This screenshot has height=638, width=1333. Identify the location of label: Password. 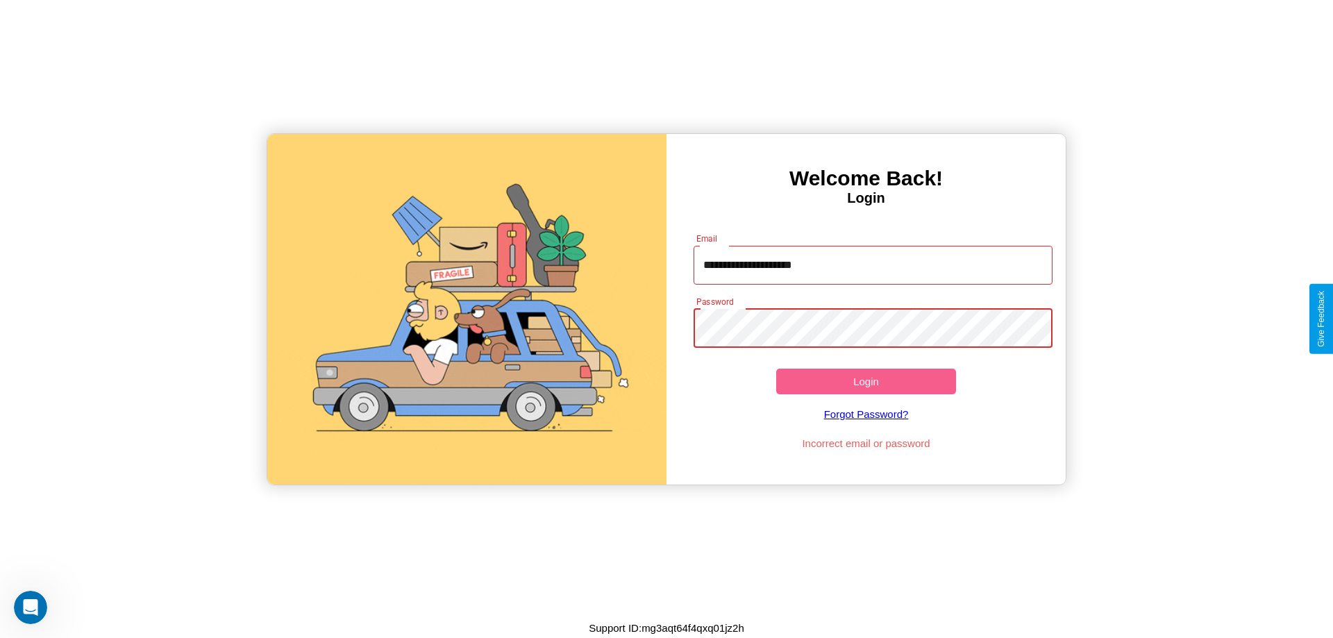
(714, 301).